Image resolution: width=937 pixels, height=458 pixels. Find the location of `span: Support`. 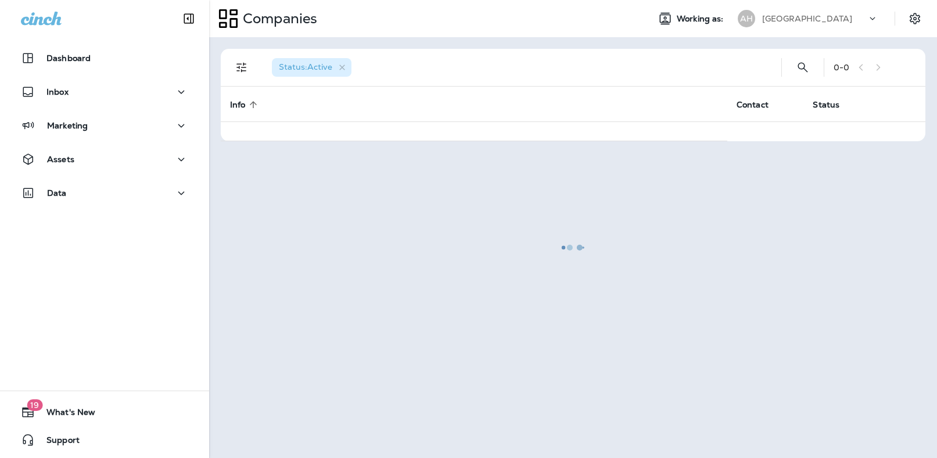

span: Support is located at coordinates (57, 442).